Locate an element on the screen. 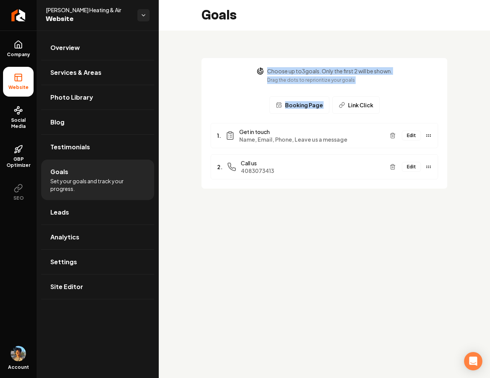 The width and height of the screenshot is (490, 378). button: Open user button is located at coordinates (18, 354).